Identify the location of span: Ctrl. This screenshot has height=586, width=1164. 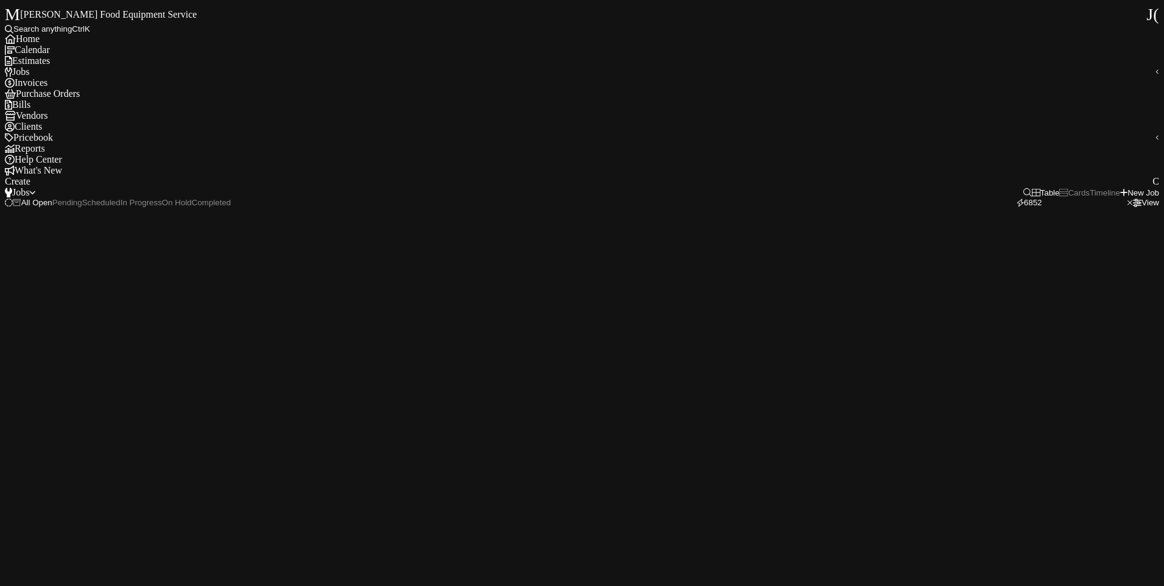
(78, 29).